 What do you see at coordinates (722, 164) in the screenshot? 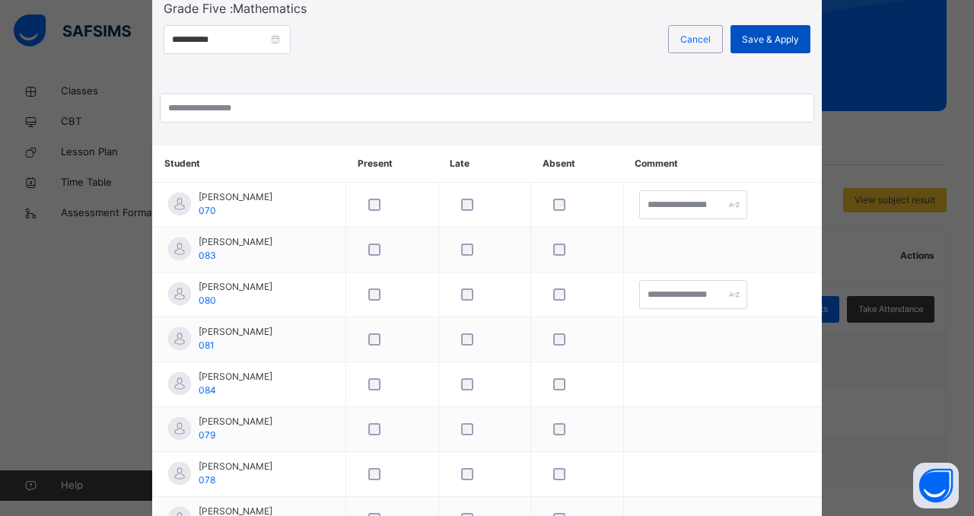
I see `th: Comment` at bounding box center [722, 164].